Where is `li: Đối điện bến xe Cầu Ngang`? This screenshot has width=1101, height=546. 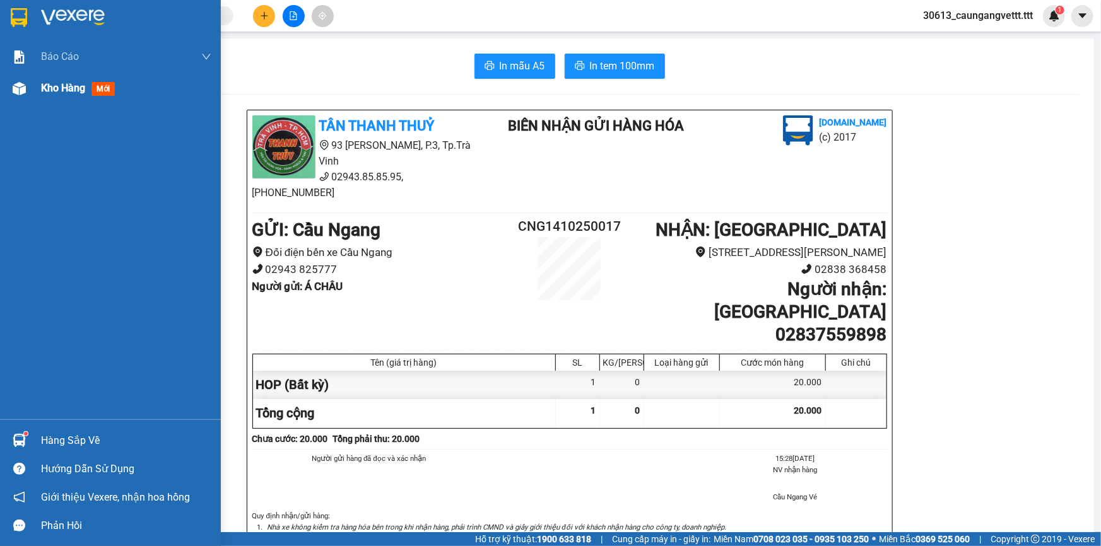
li: Đối điện bến xe Cầu Ngang is located at coordinates (384, 252).